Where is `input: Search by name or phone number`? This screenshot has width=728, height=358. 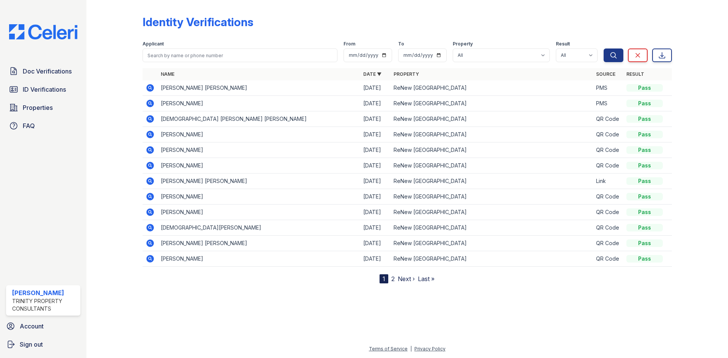
input: Search by name or phone number is located at coordinates (240, 55).